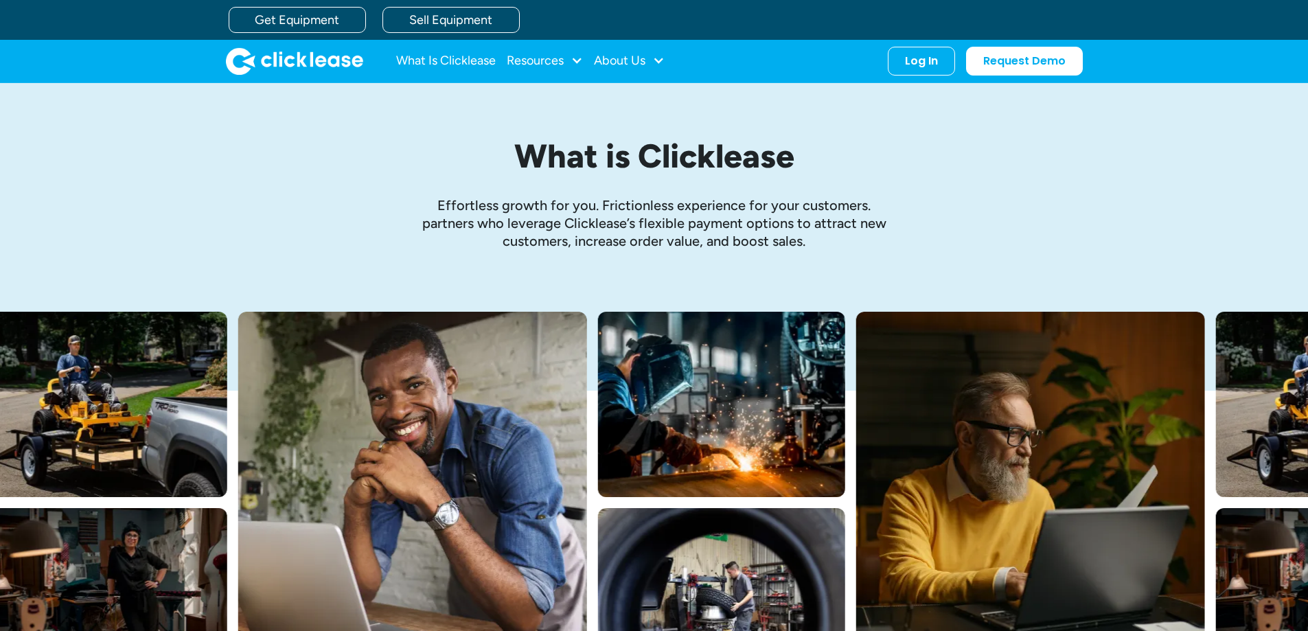  Describe the element at coordinates (544, 61) in the screenshot. I see `div: Resources` at that location.